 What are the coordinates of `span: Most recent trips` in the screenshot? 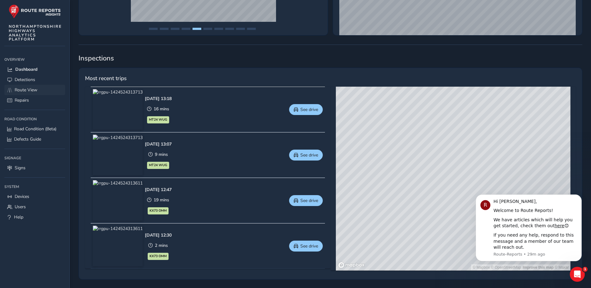 It's located at (106, 78).